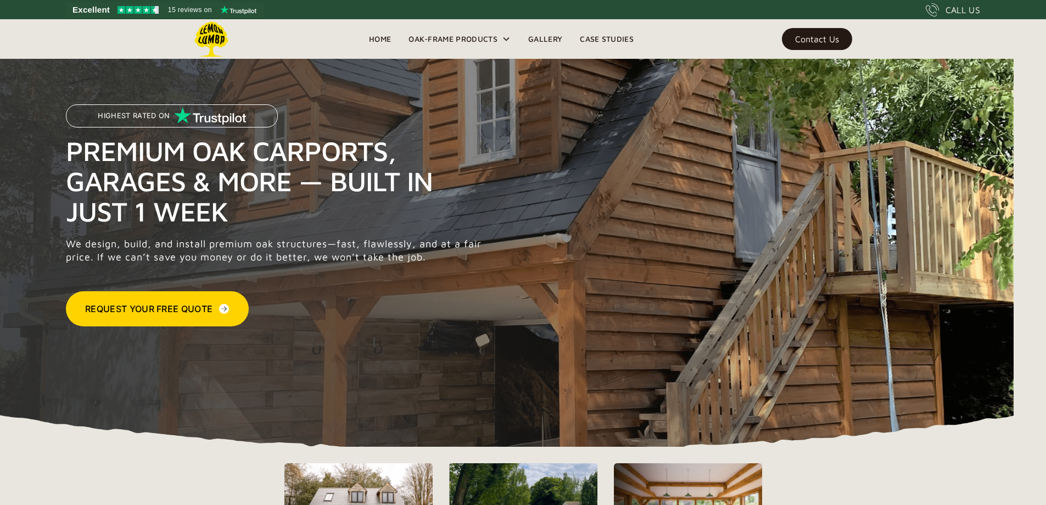  What do you see at coordinates (277, 181) in the screenshot?
I see `h1: Premium Oak Carports, Garages & More — Built in Just 1 Week` at bounding box center [277, 181].